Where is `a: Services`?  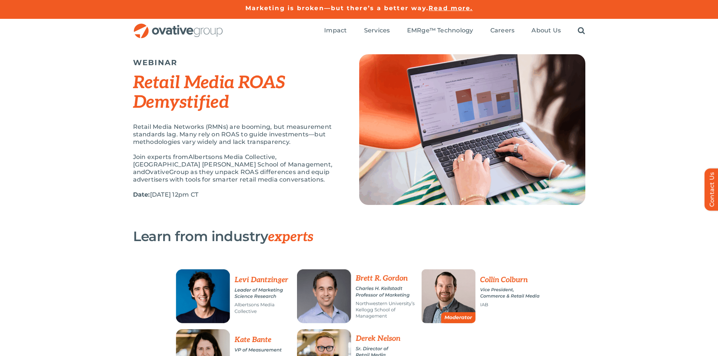 a: Services is located at coordinates (377, 31).